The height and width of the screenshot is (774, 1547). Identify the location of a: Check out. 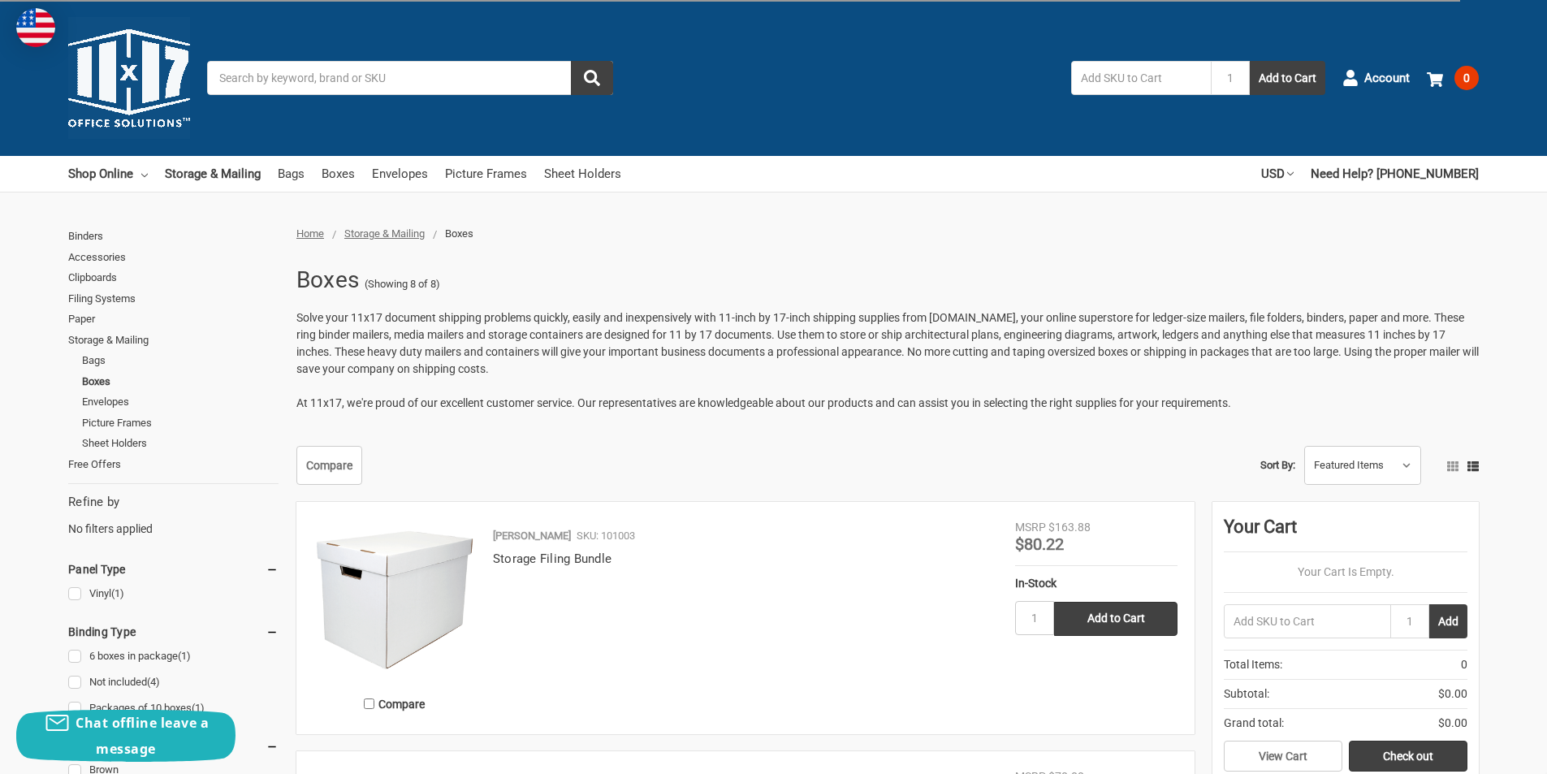
(1408, 756).